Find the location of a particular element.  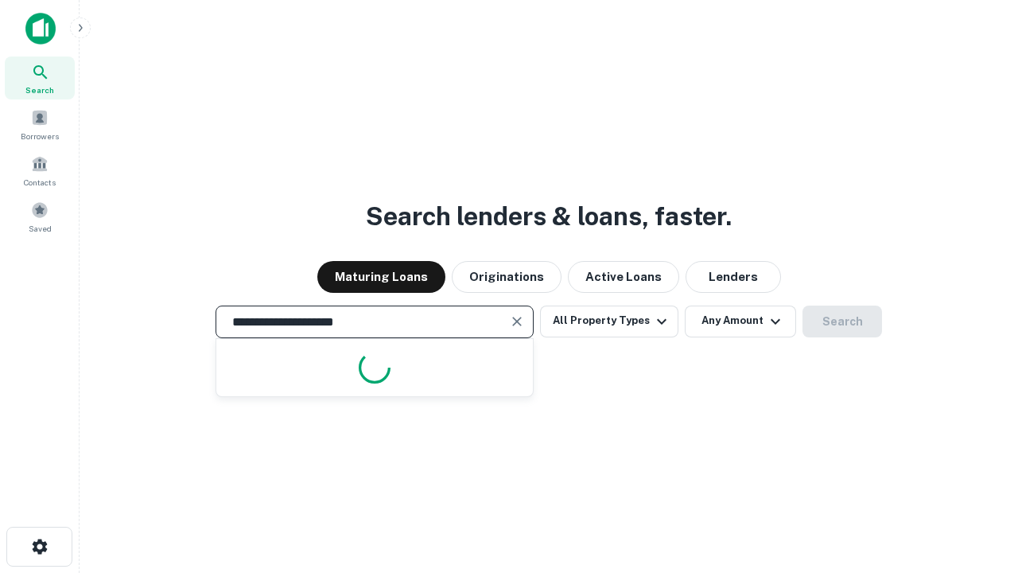

div: Chat Widget is located at coordinates (978, 484).